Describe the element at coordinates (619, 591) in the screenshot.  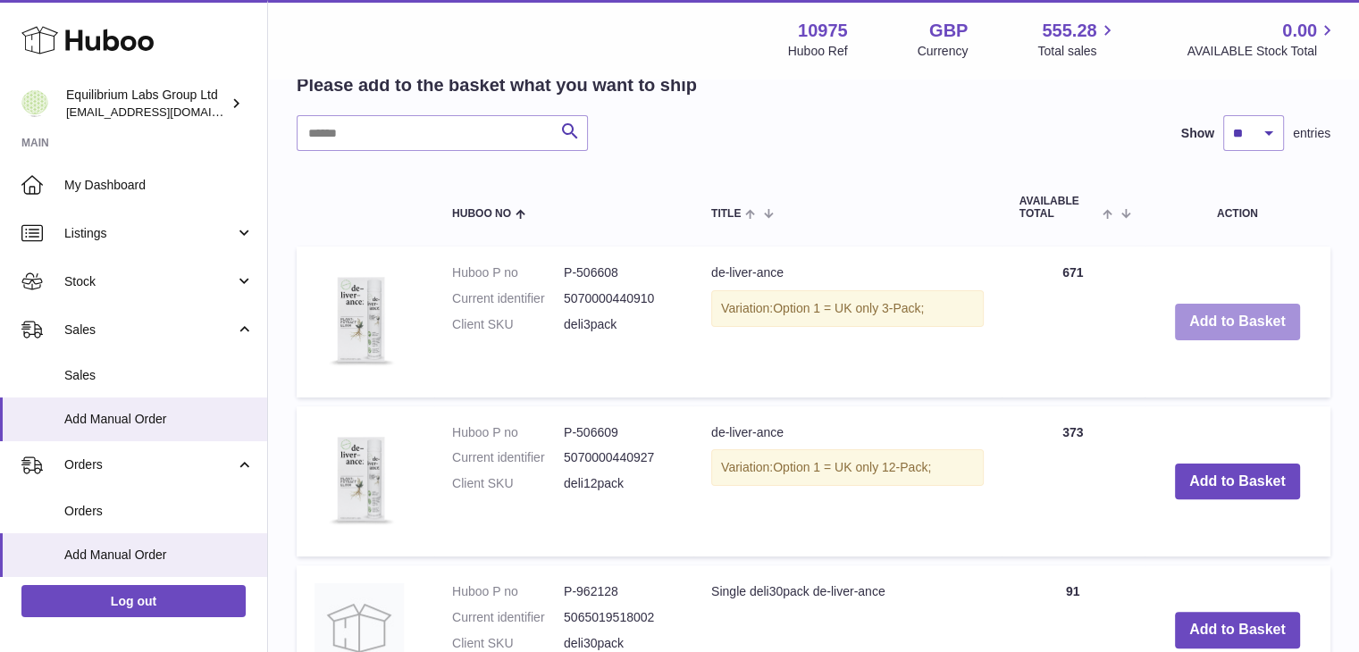
I see `dd: P-962128` at that location.